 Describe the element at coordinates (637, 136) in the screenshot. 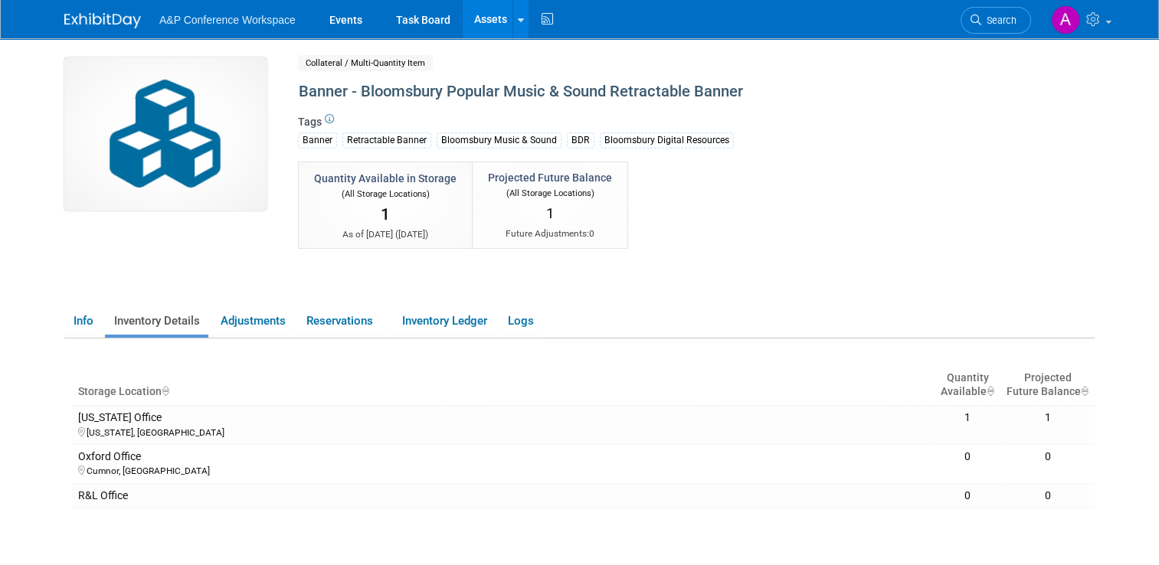

I see `div: Tags` at that location.